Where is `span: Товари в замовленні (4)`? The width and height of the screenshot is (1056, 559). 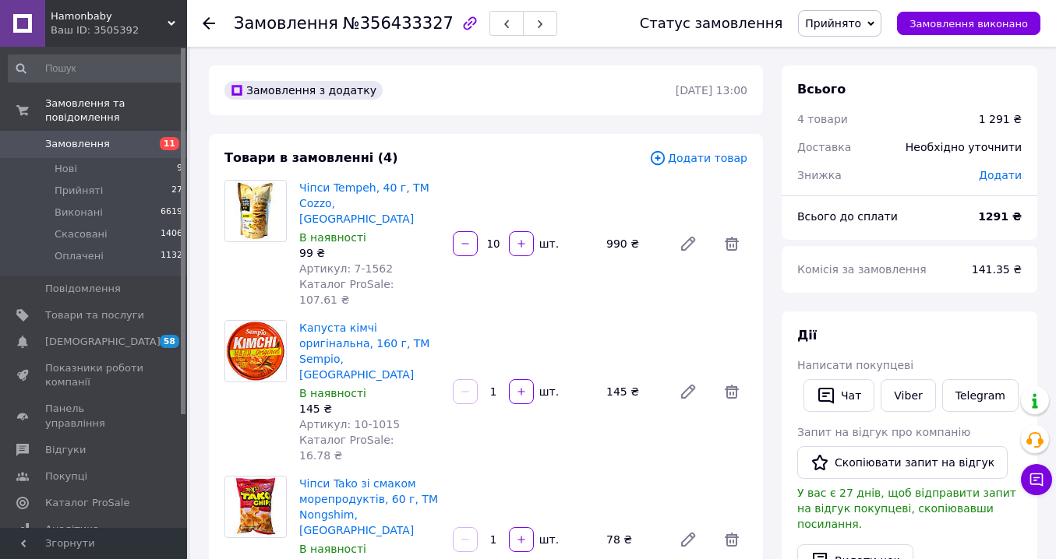
span: Товари в замовленні (4) is located at coordinates (311, 157).